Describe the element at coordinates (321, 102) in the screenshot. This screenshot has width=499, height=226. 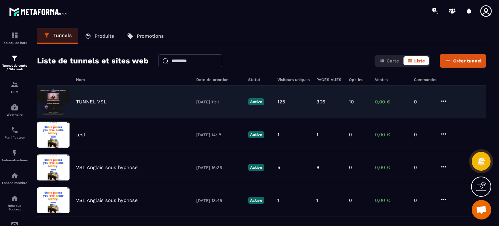
I see `p: 306` at that location.